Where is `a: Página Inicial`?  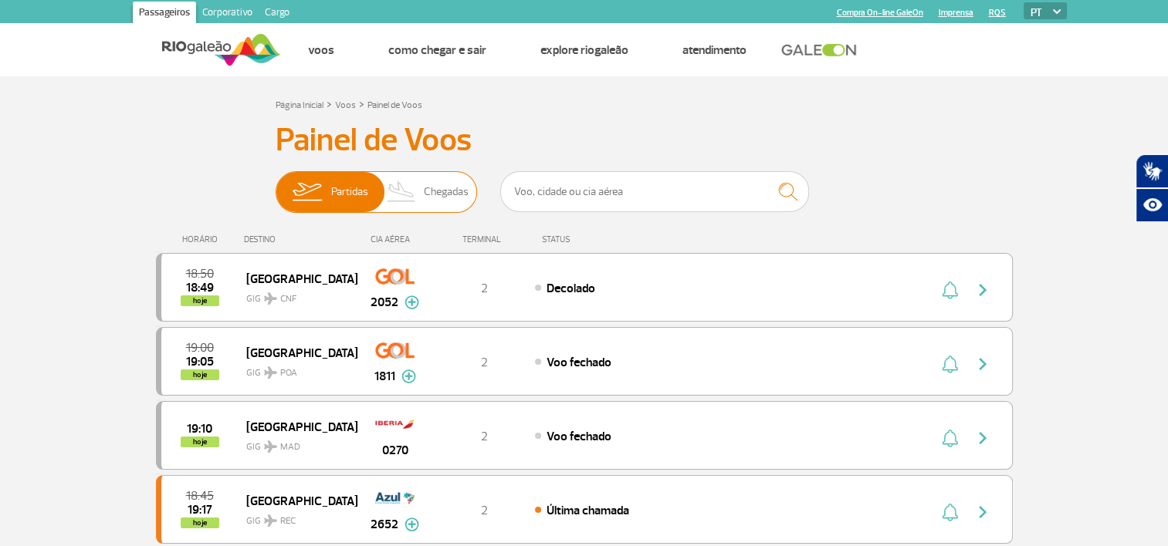 a: Página Inicial is located at coordinates (299, 105).